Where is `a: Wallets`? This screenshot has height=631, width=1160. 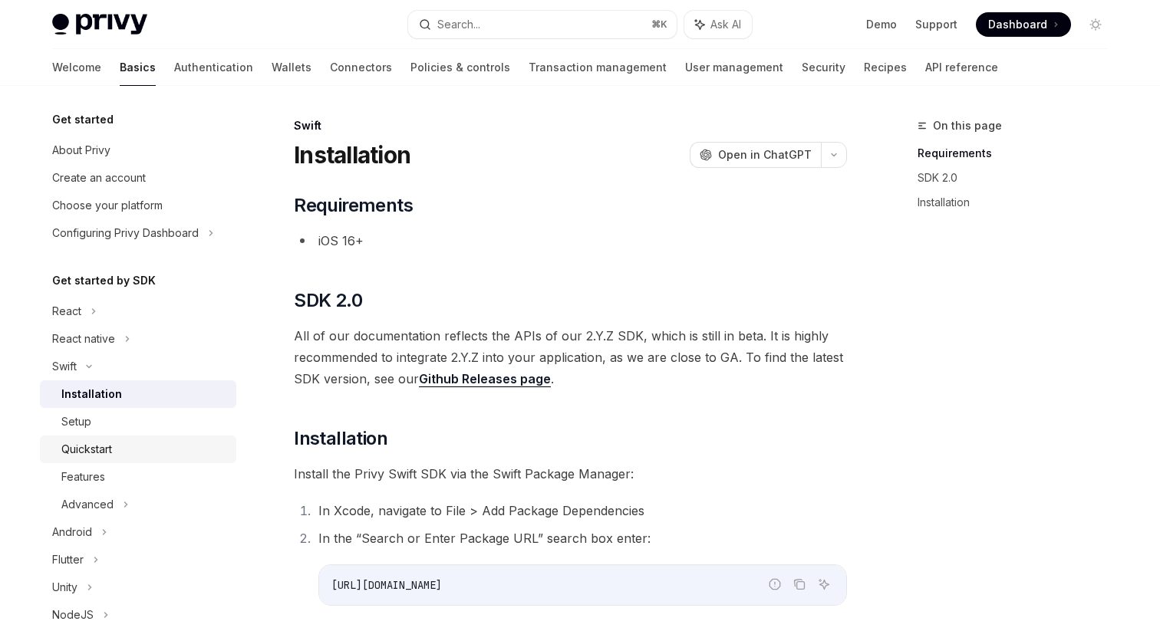 a: Wallets is located at coordinates (292, 68).